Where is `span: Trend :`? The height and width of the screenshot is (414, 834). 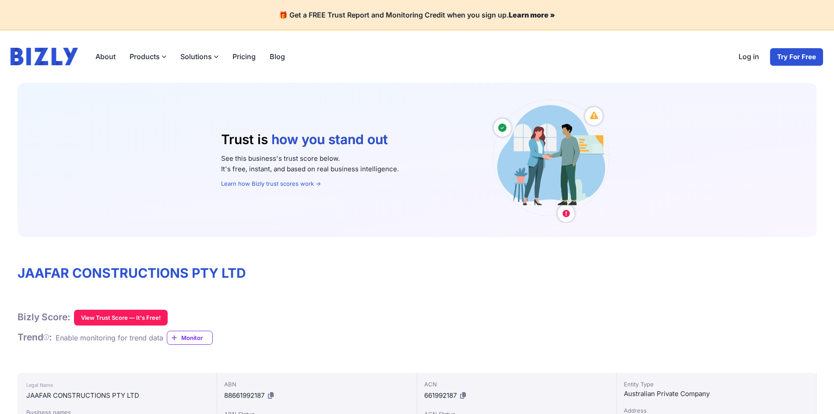 span: Trend : is located at coordinates (35, 337).